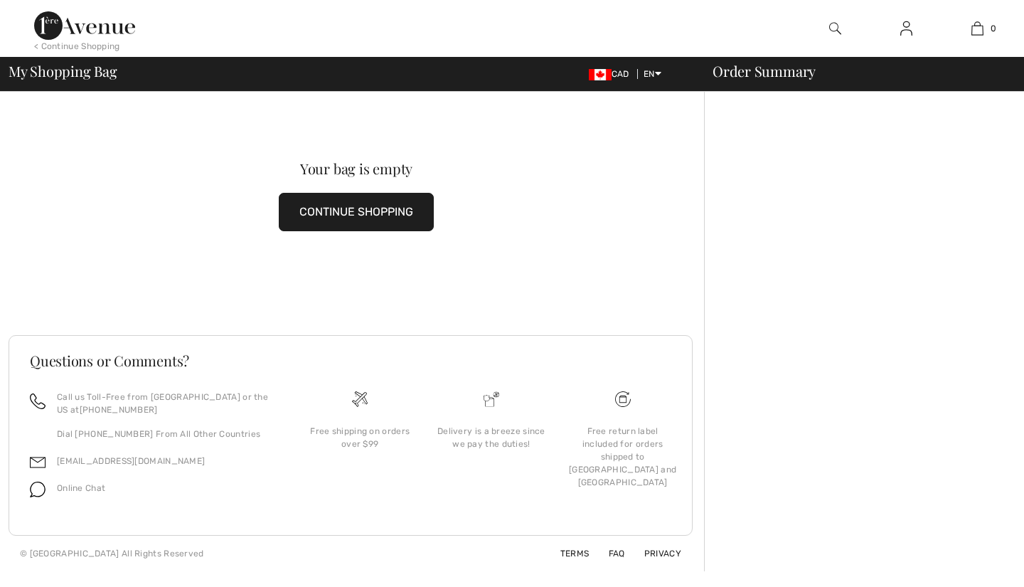 This screenshot has height=587, width=1024. I want to click on div: < Continue Shopping, so click(77, 46).